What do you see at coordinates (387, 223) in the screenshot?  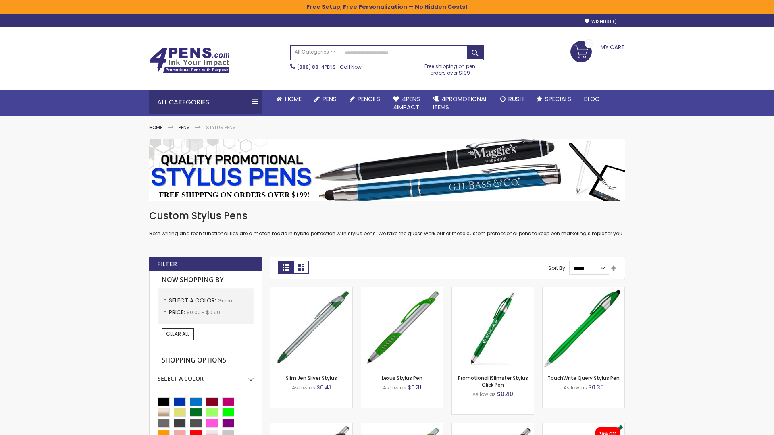 I see `div: Both writing and tech functionalities are a match made in hybrid perfection with stylus pens. We ...` at bounding box center [387, 223].